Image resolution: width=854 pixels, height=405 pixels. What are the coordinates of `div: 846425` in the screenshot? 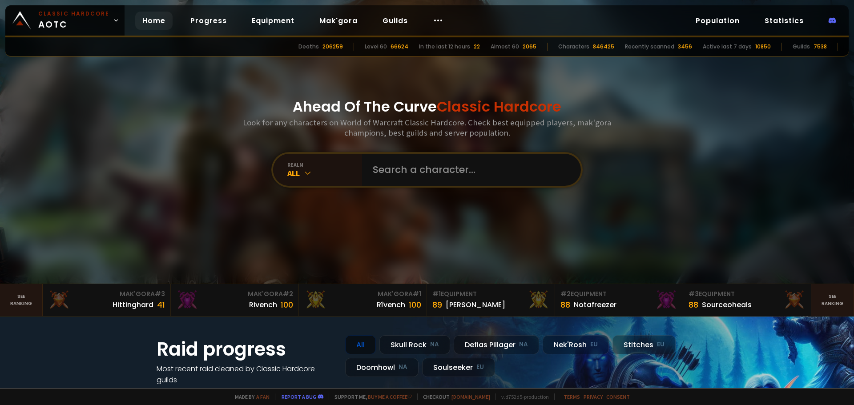 It's located at (604, 47).